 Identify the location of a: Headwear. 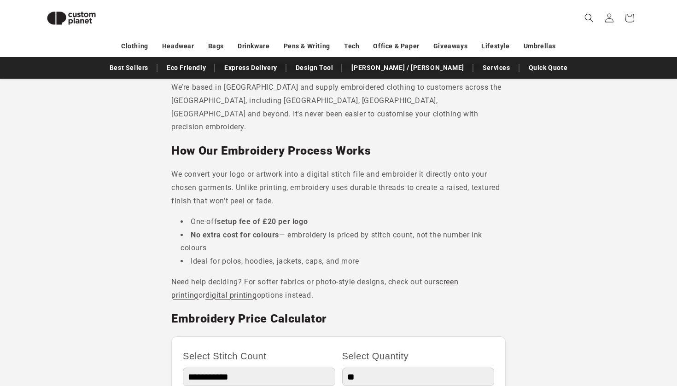
(178, 46).